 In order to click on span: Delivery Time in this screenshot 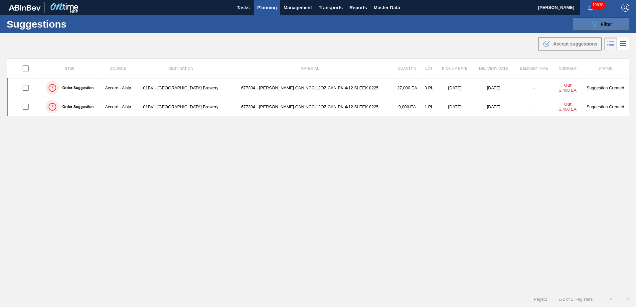, I will do `click(534, 68)`.